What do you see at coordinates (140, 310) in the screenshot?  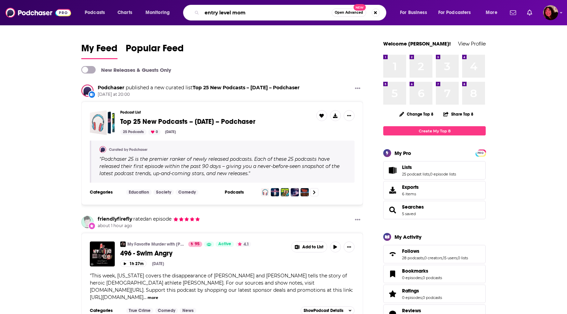 I see `a: True Crime` at bounding box center [140, 310].